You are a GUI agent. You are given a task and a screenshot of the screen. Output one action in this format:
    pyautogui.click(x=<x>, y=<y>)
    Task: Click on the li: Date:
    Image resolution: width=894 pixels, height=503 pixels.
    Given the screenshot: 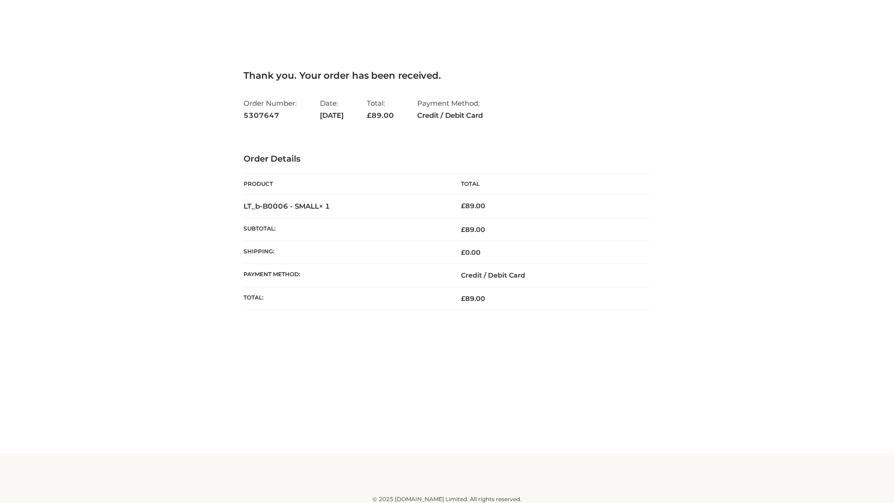 What is the action you would take?
    pyautogui.click(x=332, y=109)
    